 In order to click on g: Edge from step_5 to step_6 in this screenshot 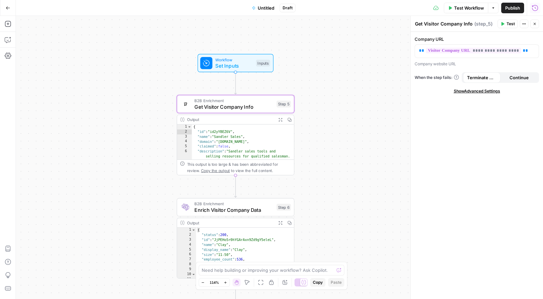, I will do `click(236, 186)`.